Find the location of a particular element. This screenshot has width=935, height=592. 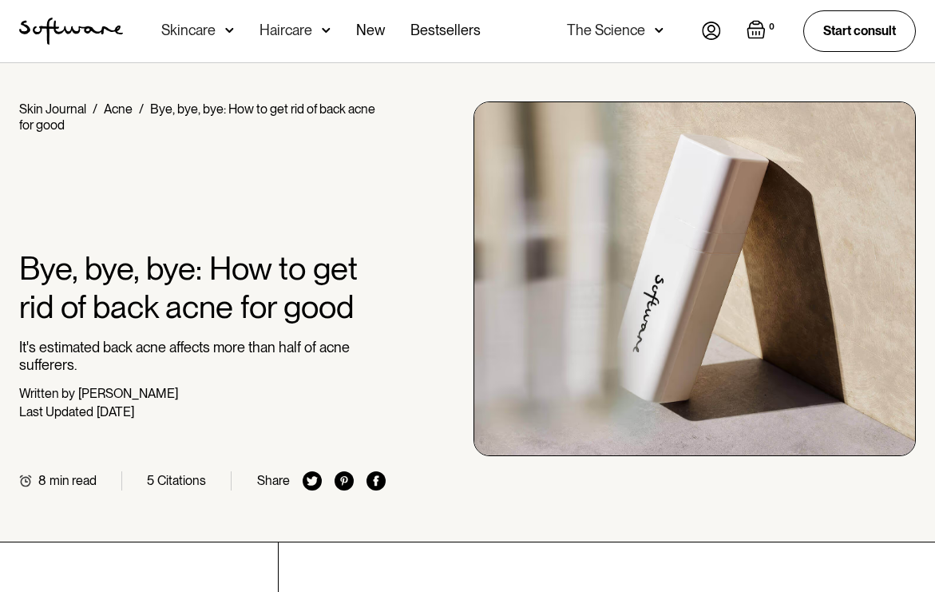

h1: Bye, bye, bye: How to get rid of back acne for good is located at coordinates (202, 287).